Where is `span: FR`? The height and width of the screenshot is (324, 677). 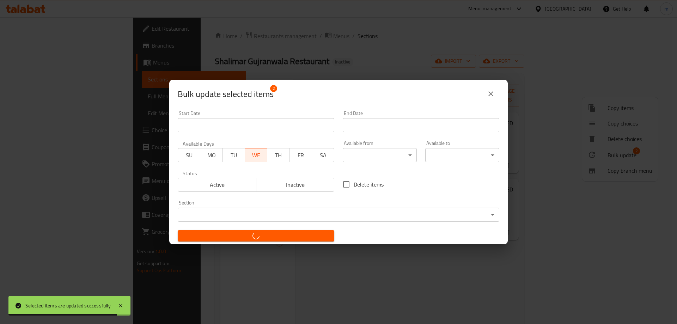
span: FR is located at coordinates (301, 155).